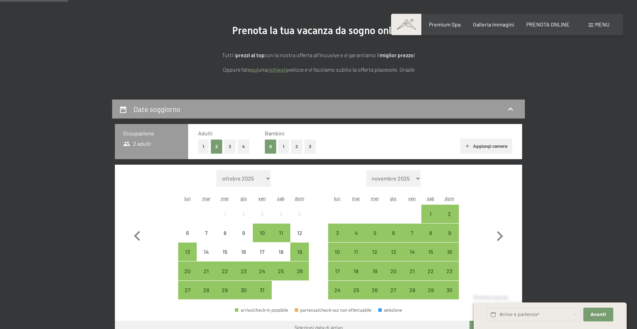 The height and width of the screenshot is (329, 637). What do you see at coordinates (225, 252) in the screenshot?
I see `div: Wed Oct 15 2025` at bounding box center [225, 252].